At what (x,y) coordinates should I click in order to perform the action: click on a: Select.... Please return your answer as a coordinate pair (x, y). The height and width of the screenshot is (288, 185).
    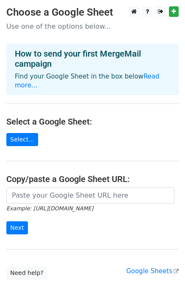
    Looking at the image, I should click on (22, 139).